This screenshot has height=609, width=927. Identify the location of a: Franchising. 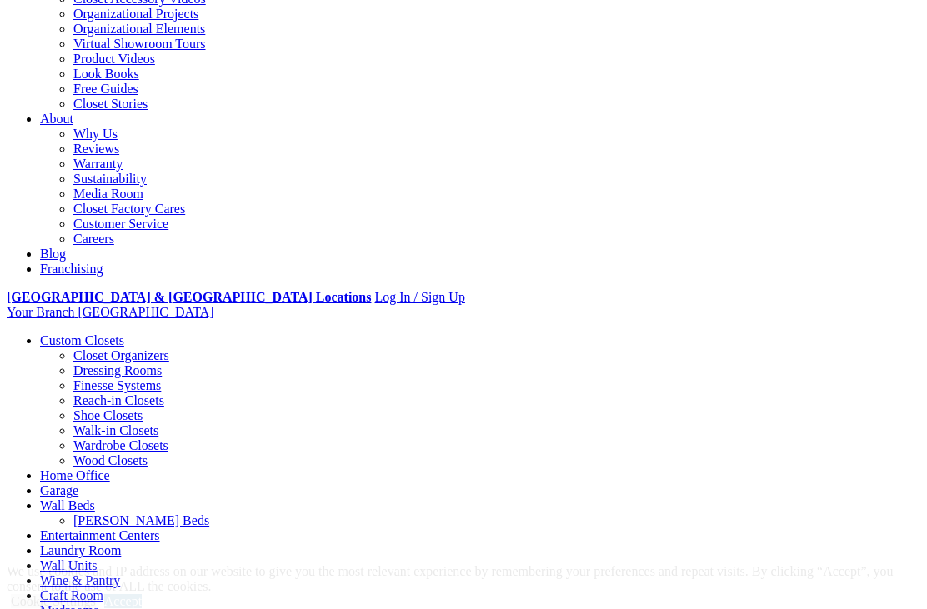
(72, 268).